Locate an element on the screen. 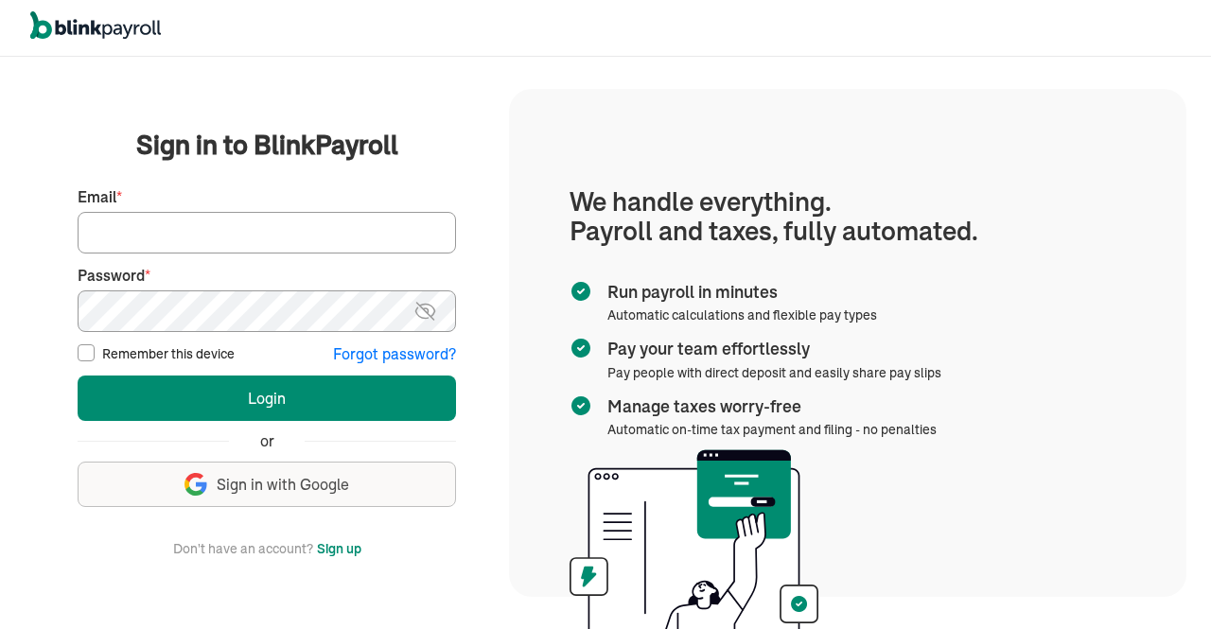 The height and width of the screenshot is (629, 1211). label: Email is located at coordinates (267, 197).